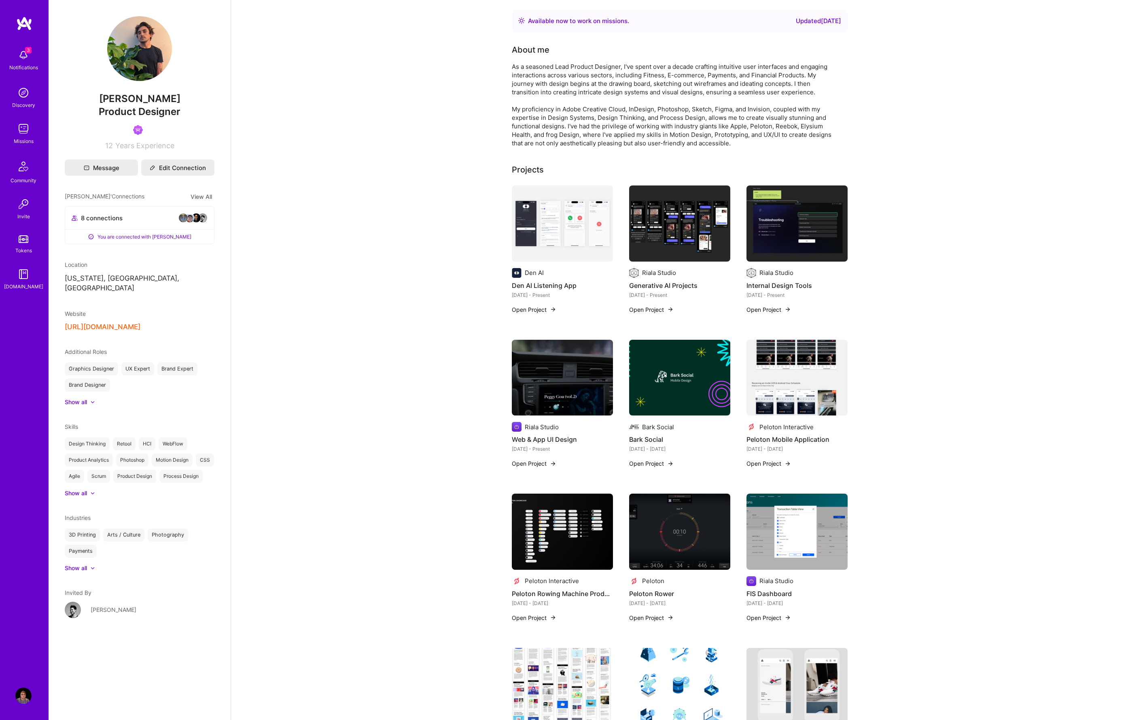 Image resolution: width=1128 pixels, height=720 pixels. I want to click on div: WebFlow, so click(173, 444).